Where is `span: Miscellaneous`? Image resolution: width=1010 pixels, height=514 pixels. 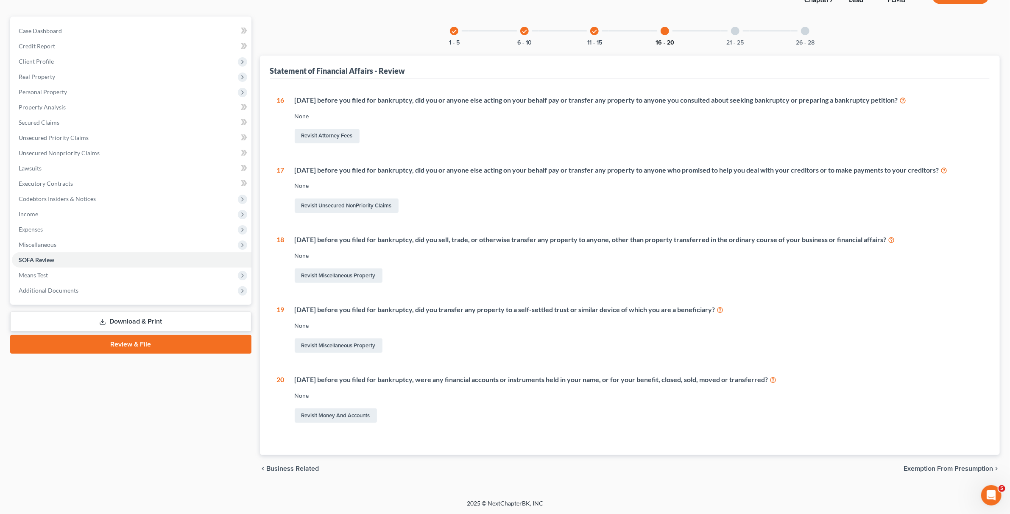
span: Miscellaneous is located at coordinates (37, 244).